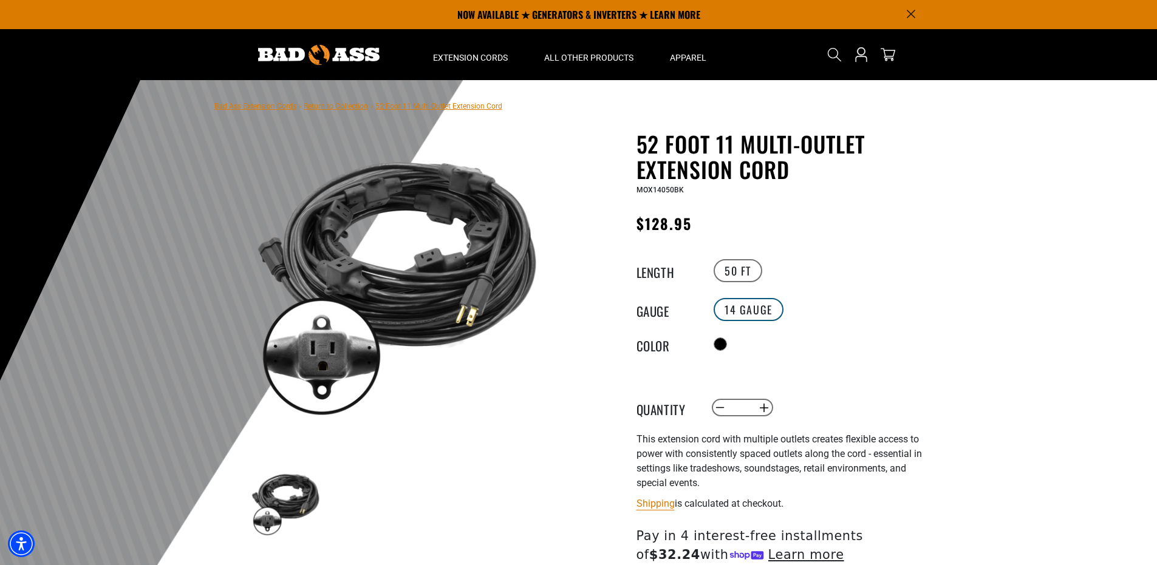 This screenshot has width=1157, height=565. I want to click on summary: Extension Cords, so click(470, 55).